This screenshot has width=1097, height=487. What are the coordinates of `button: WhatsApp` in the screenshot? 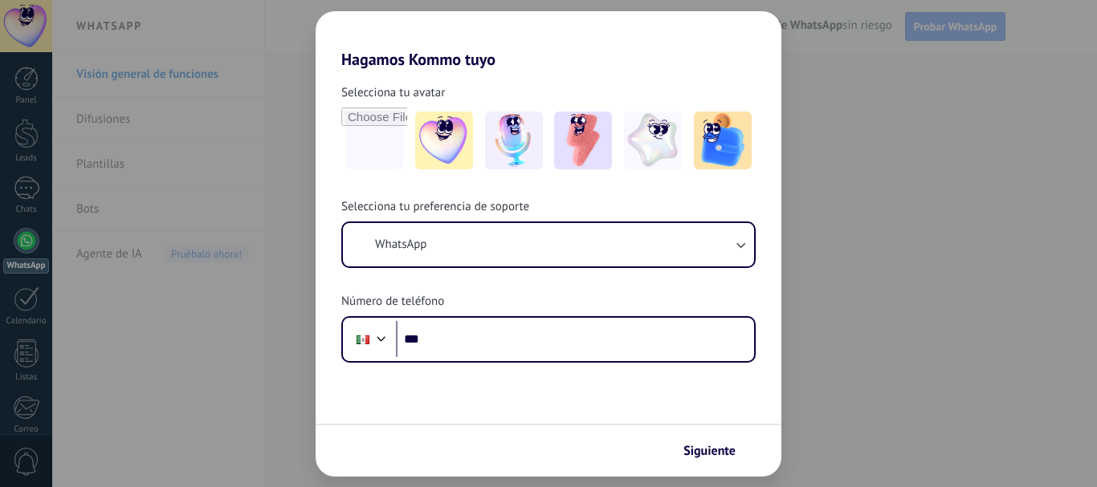 It's located at (549, 245).